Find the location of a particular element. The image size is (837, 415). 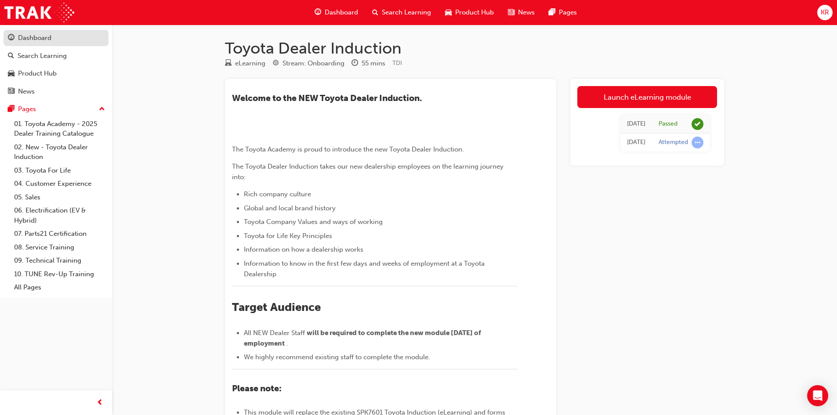

span: Toyota Company Values and ways of working is located at coordinates (313, 222).